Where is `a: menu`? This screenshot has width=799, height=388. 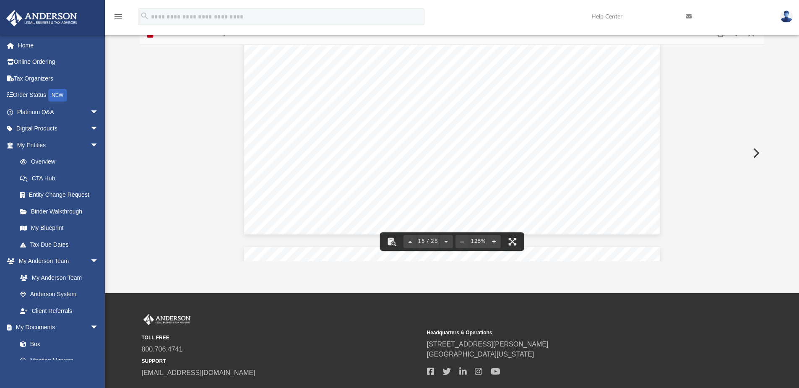
a: menu is located at coordinates (118, 19).